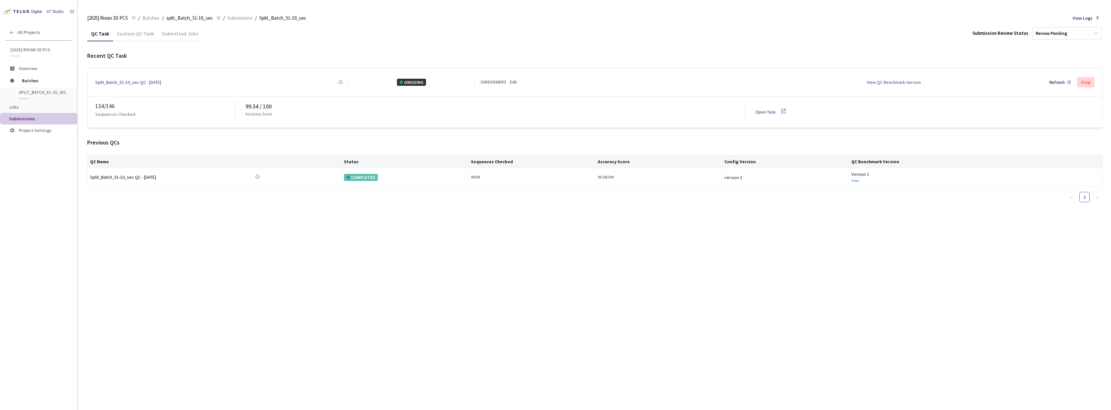  I want to click on div: Previous QCs, so click(595, 143).